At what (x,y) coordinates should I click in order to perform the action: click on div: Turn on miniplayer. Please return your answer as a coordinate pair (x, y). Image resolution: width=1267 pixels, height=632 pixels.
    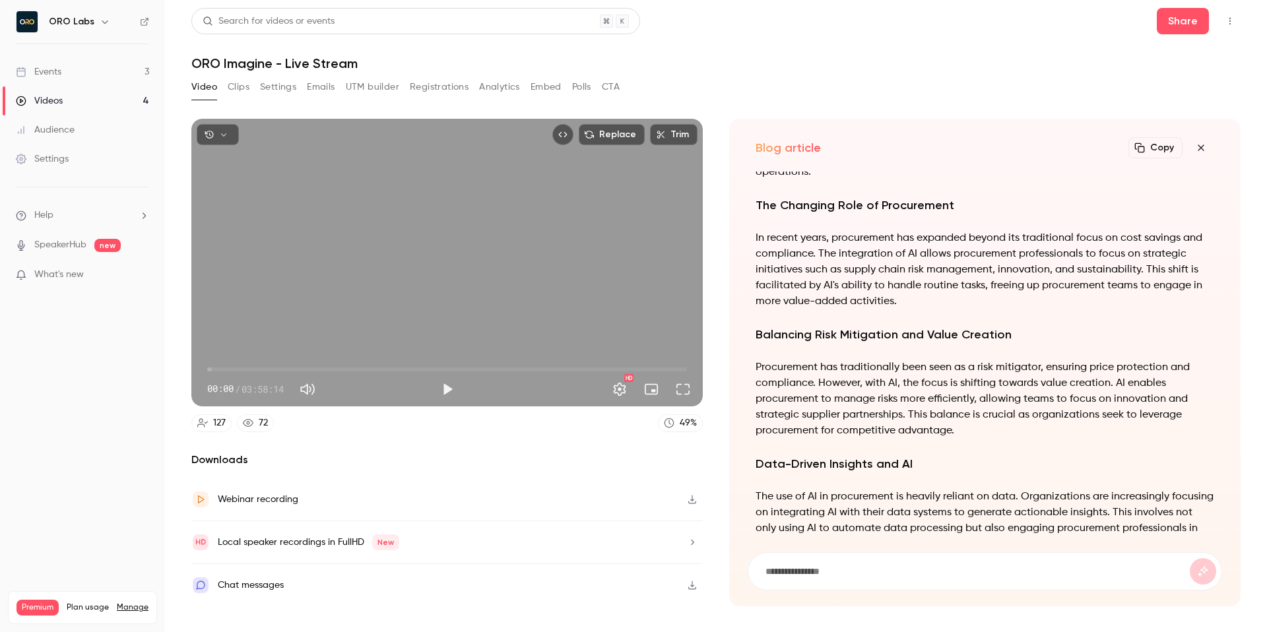
    Looking at the image, I should click on (651, 389).